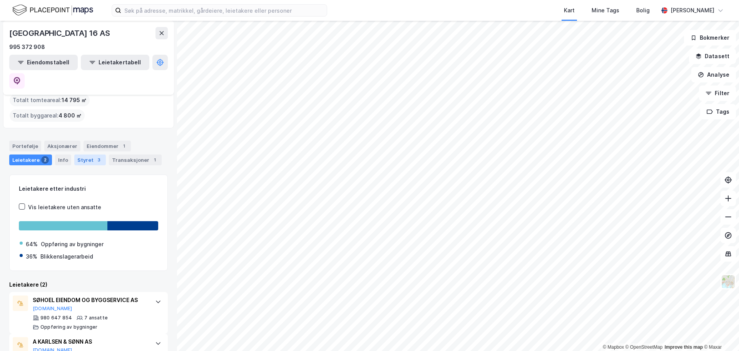 This screenshot has height=351, width=739. I want to click on img: Z, so click(729, 282).